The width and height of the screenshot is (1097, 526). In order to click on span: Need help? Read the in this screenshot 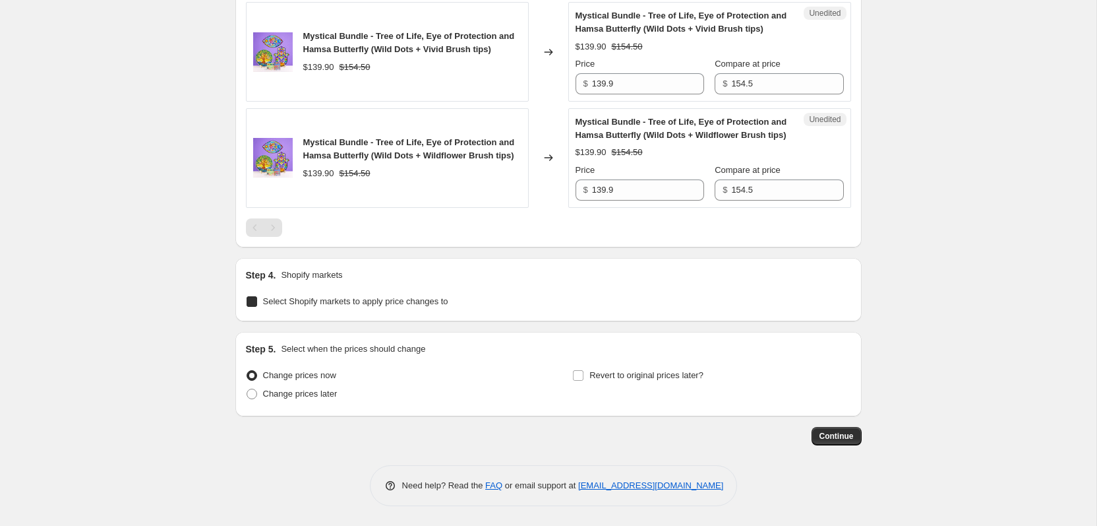, I will do `click(444, 485)`.